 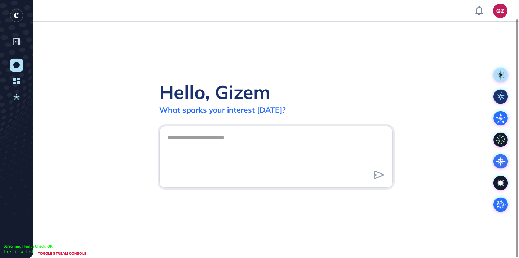 What do you see at coordinates (500, 11) in the screenshot?
I see `button: GZ` at bounding box center [500, 11].